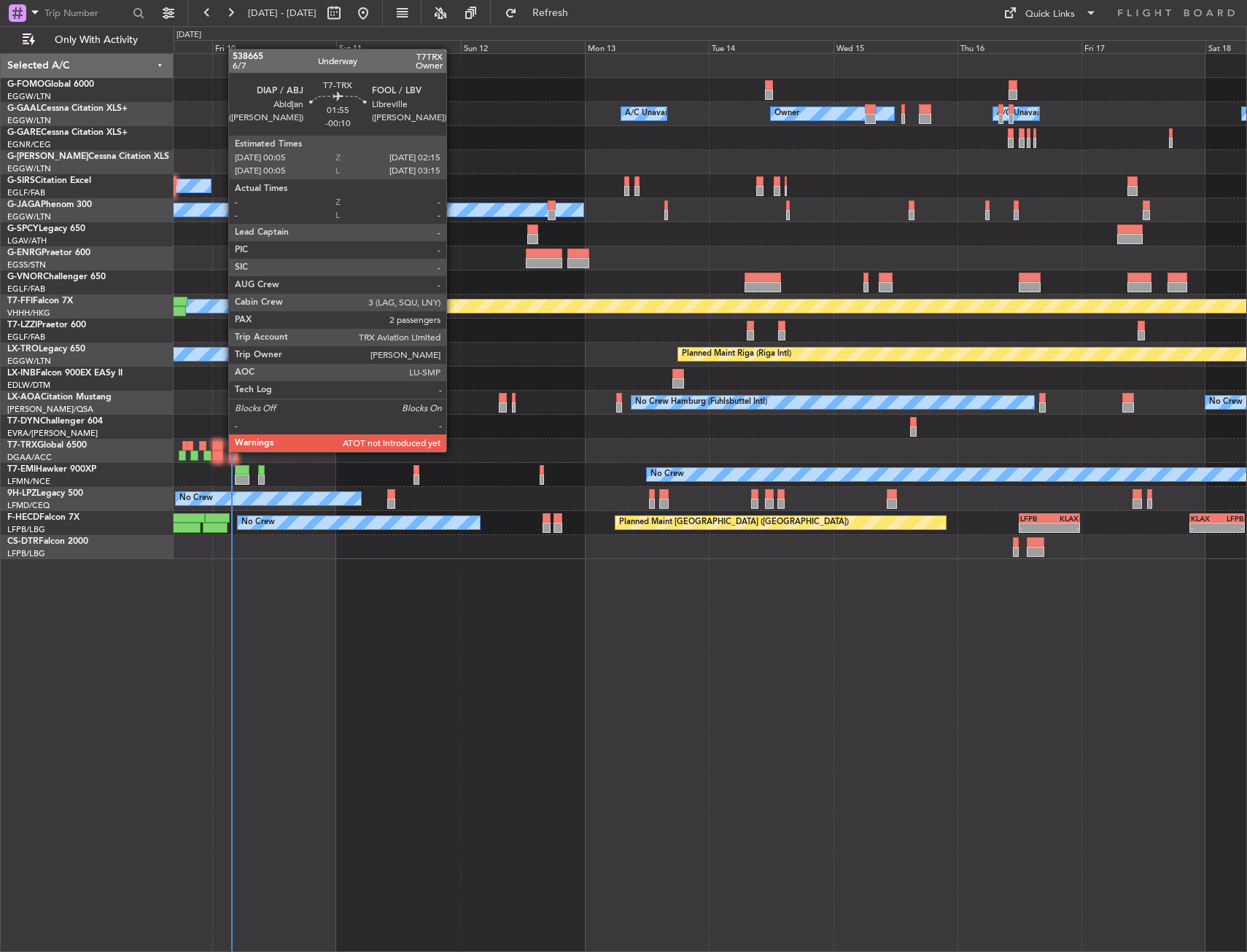 Image resolution: width=1247 pixels, height=952 pixels. Describe the element at coordinates (23, 349) in the screenshot. I see `span: LX-TRO` at that location.